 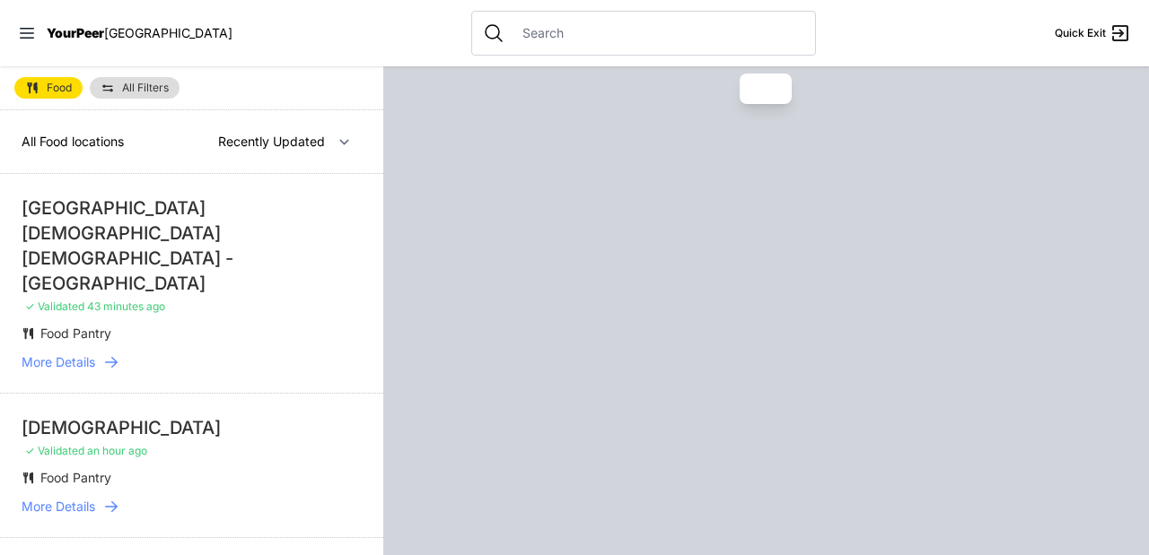 What do you see at coordinates (48, 88) in the screenshot?
I see `a: Food` at bounding box center [48, 88].